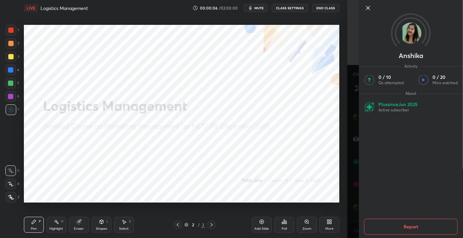 This screenshot has height=238, width=463. What do you see at coordinates (62, 222) in the screenshot?
I see `div: H` at bounding box center [62, 222].